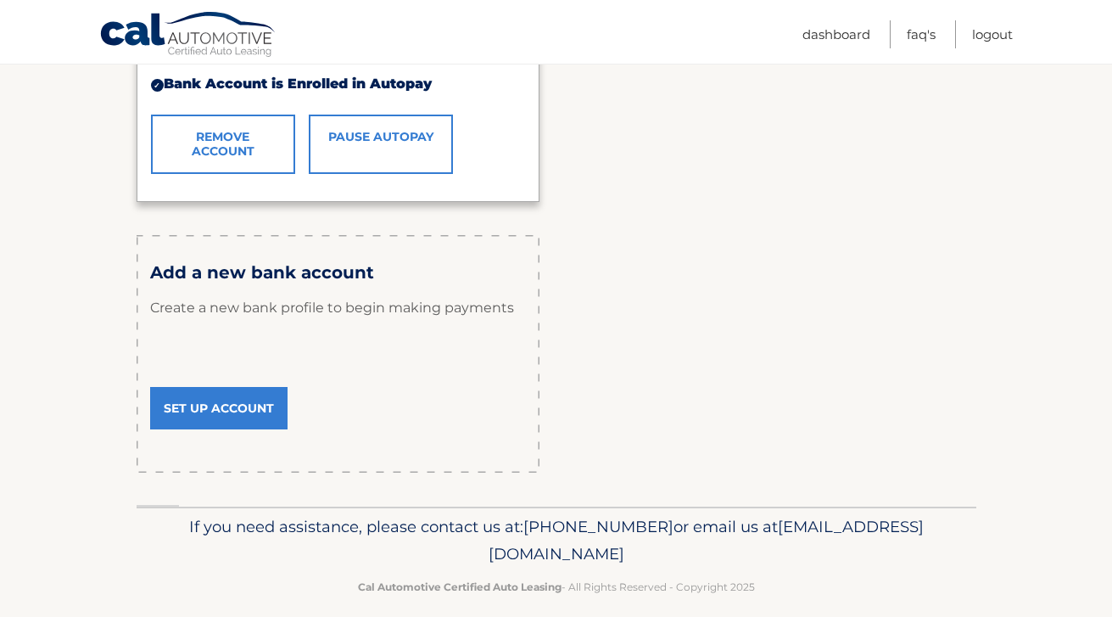  What do you see at coordinates (557, 586) in the screenshot?
I see `p: - All Rights Reserved - Copyright 2025` at bounding box center [557, 586].